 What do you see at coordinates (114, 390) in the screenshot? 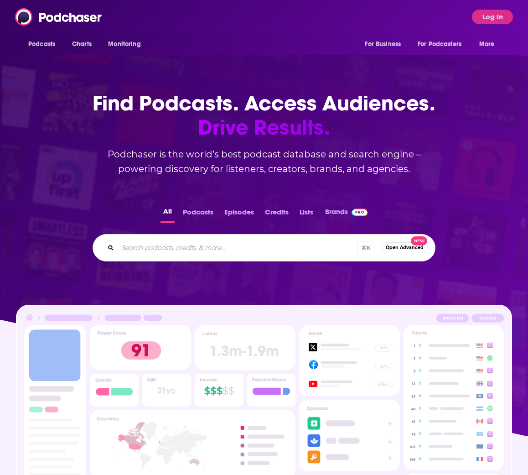
I see `img: Podcast Insights Gender` at bounding box center [114, 390].